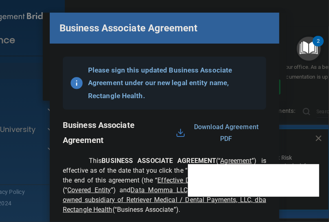 This screenshot has height=222, width=329. I want to click on u: Effective Date, so click(179, 180).